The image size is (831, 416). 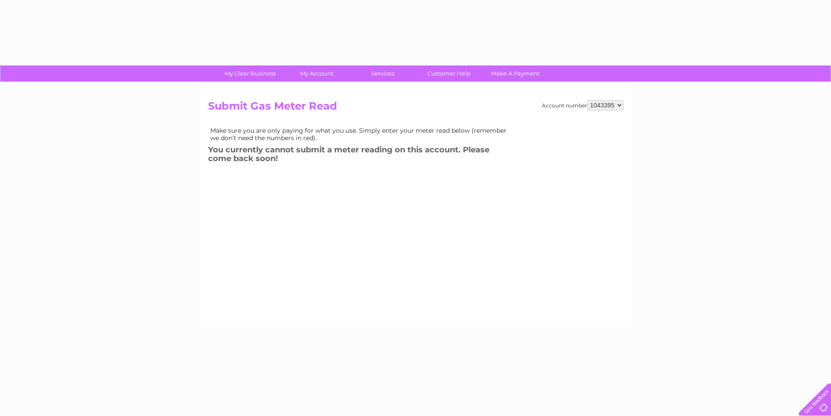 What do you see at coordinates (416, 108) in the screenshot?
I see `h2: Submit Gas Meter Read` at bounding box center [416, 108].